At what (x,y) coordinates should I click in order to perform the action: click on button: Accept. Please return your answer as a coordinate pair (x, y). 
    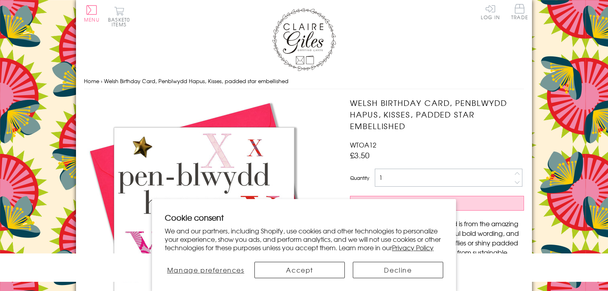
    Looking at the image, I should click on (300, 270).